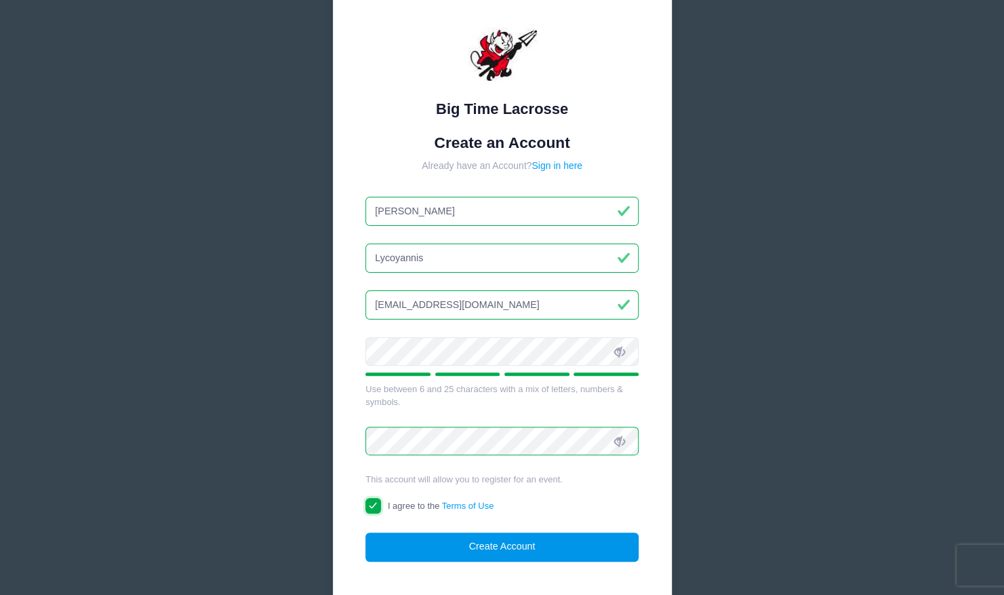 This screenshot has width=1004, height=595. I want to click on input: Last Name, so click(502, 258).